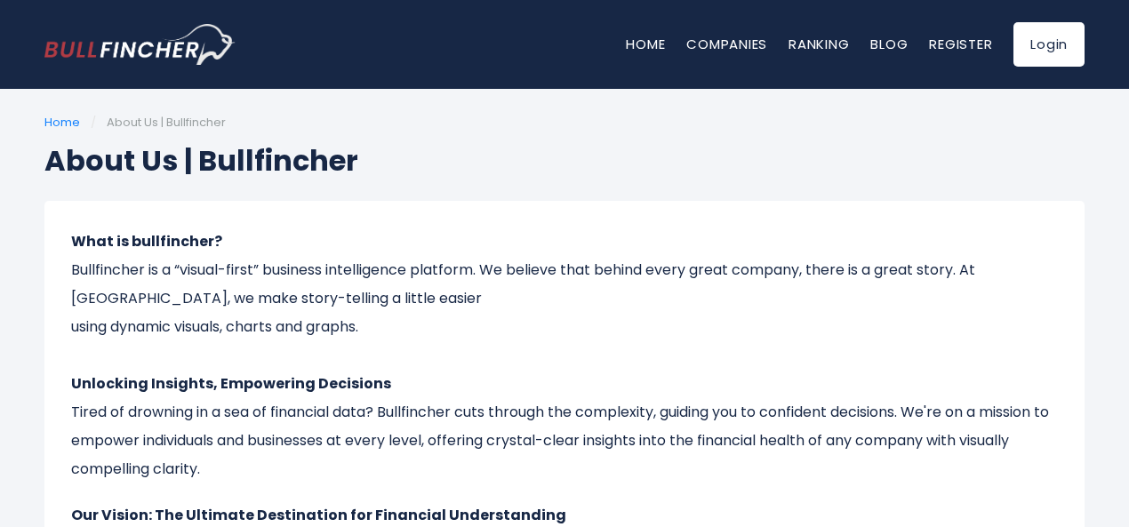  Describe the element at coordinates (819, 44) in the screenshot. I see `a: Ranking` at that location.